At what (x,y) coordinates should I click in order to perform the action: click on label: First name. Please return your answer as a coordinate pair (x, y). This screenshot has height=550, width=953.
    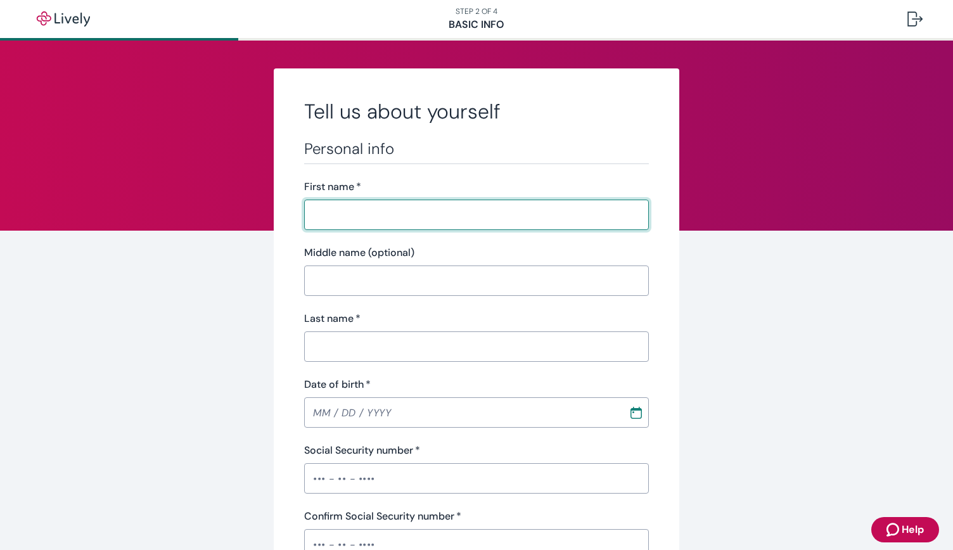
    Looking at the image, I should click on (333, 187).